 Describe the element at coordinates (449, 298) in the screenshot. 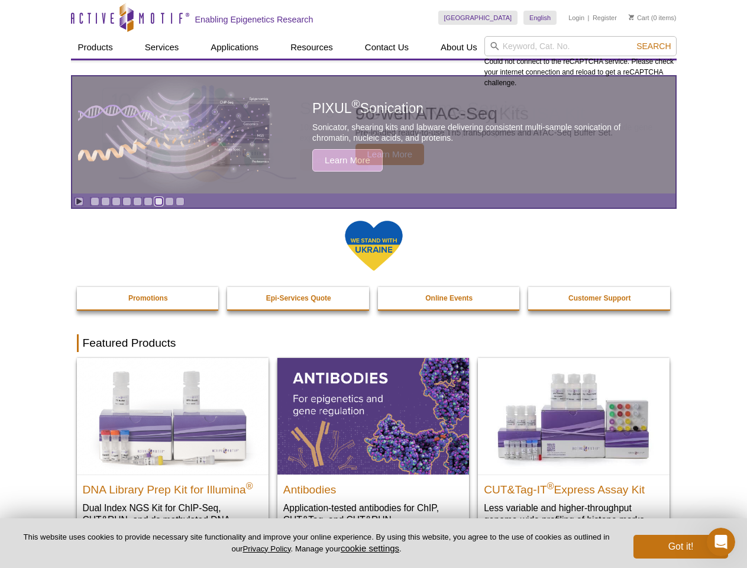

I see `a: Online Events` at that location.